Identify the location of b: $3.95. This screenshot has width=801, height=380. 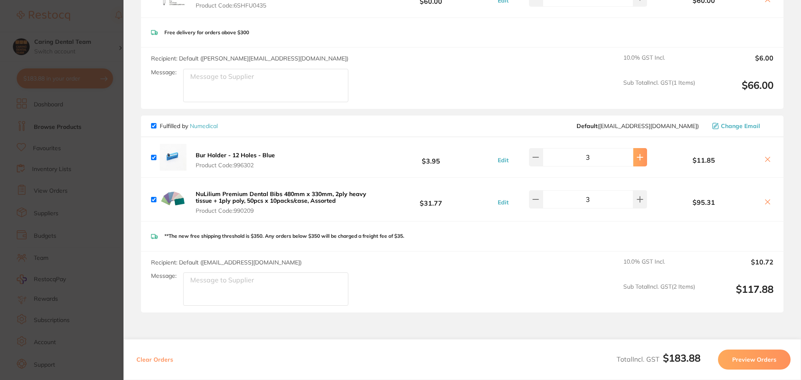
(431, 157).